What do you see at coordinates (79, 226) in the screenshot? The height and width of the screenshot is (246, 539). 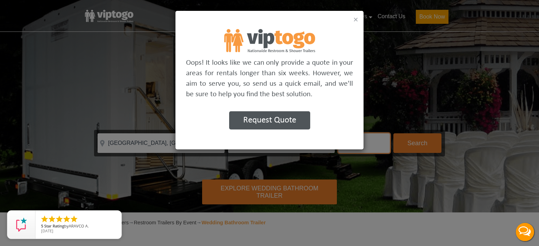 I see `span: ARAVCO A.` at bounding box center [79, 226].